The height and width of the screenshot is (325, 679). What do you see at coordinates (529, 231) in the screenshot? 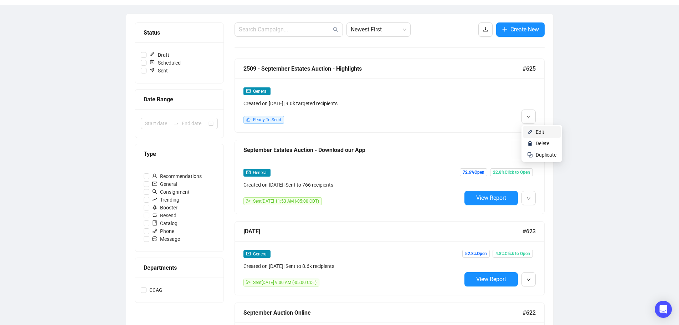
I see `span: #623` at bounding box center [529, 231].